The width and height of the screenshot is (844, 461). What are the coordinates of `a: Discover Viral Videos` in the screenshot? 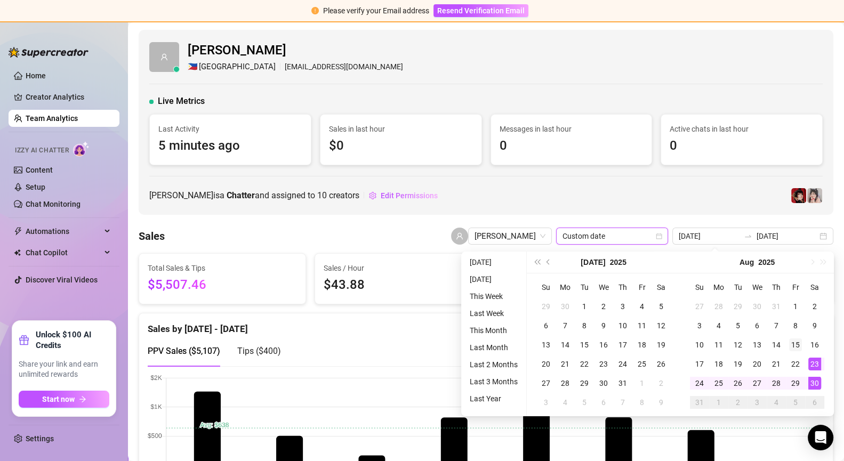 It's located at (61, 280).